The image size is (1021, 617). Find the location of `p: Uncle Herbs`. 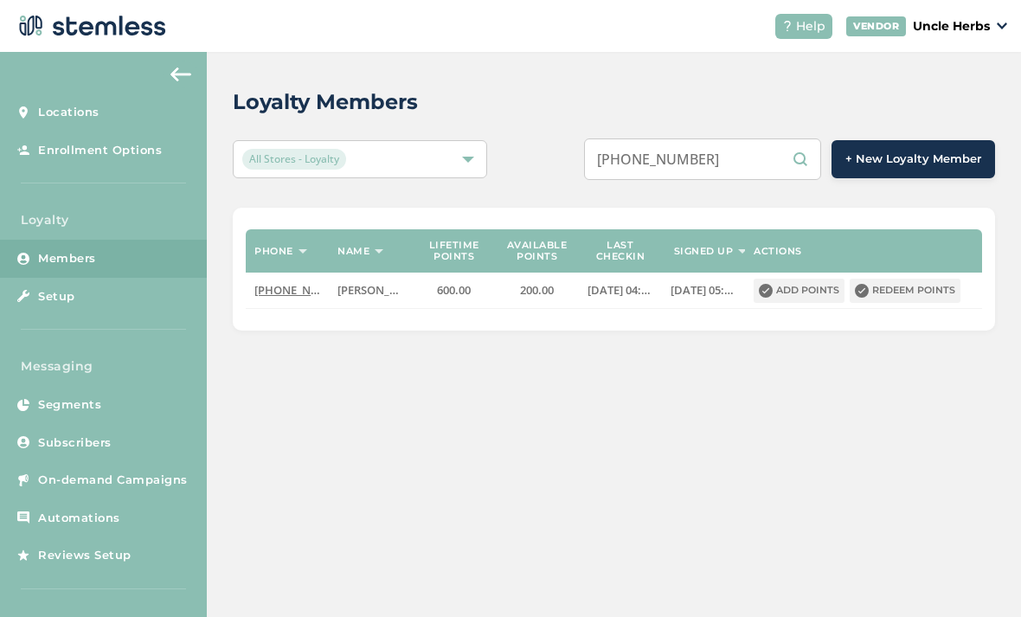

p: Uncle Herbs is located at coordinates (951, 26).